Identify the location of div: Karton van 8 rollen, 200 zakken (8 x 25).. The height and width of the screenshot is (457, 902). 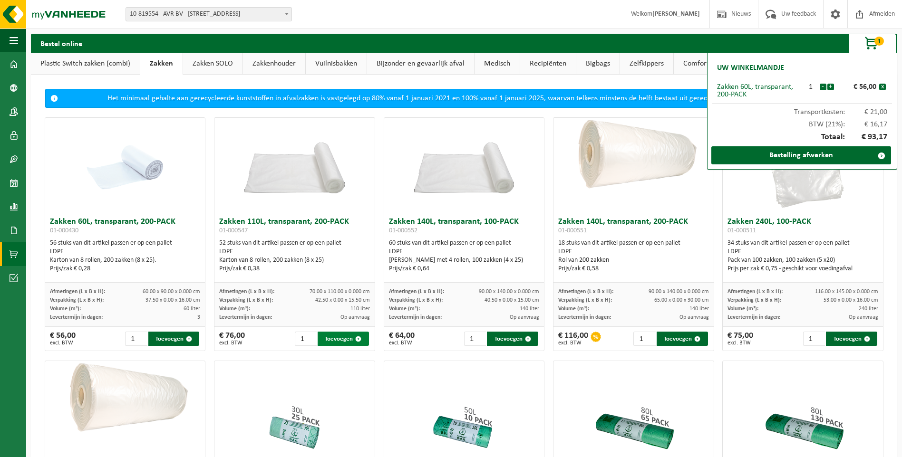
(125, 261).